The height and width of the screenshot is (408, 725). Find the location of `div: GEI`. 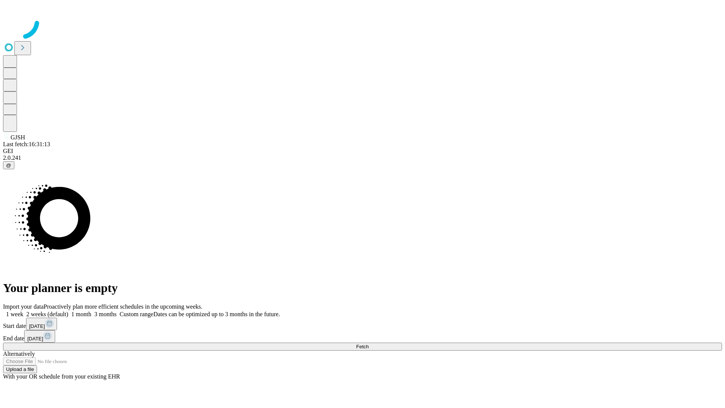

div: GEI is located at coordinates (362, 151).